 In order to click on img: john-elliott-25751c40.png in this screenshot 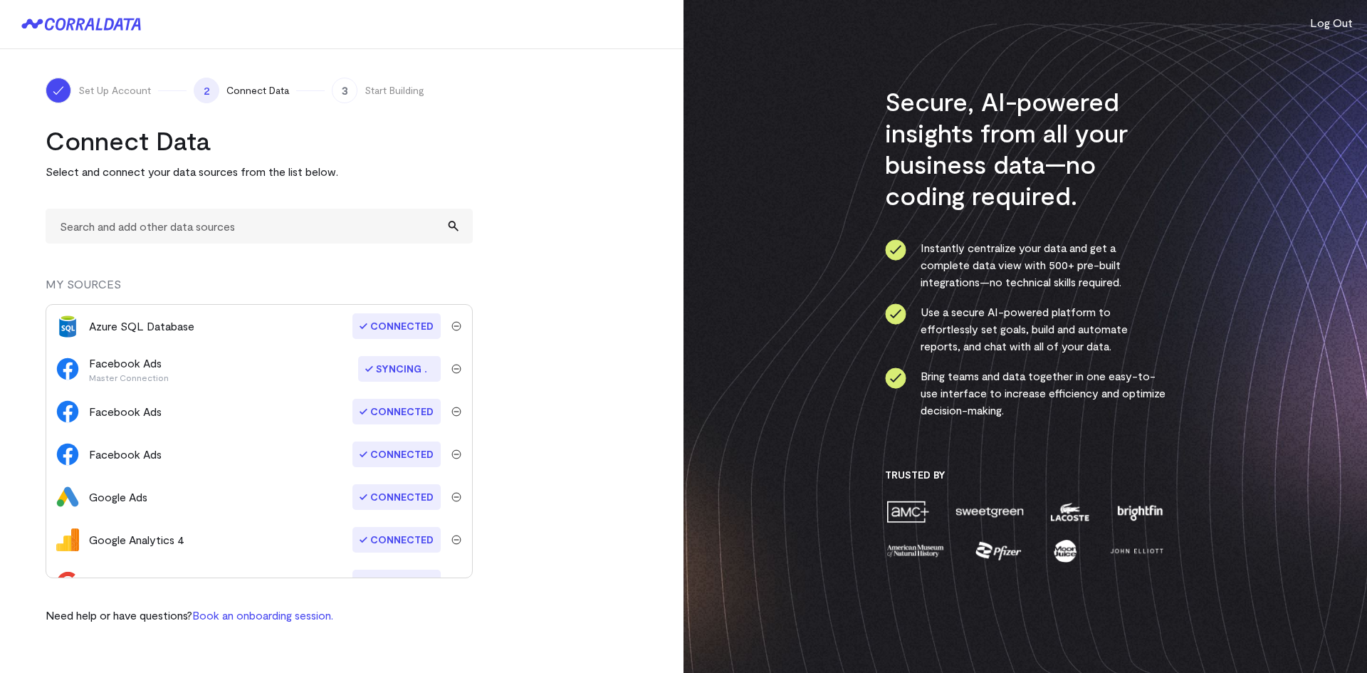, I will do `click(1136, 550)`.